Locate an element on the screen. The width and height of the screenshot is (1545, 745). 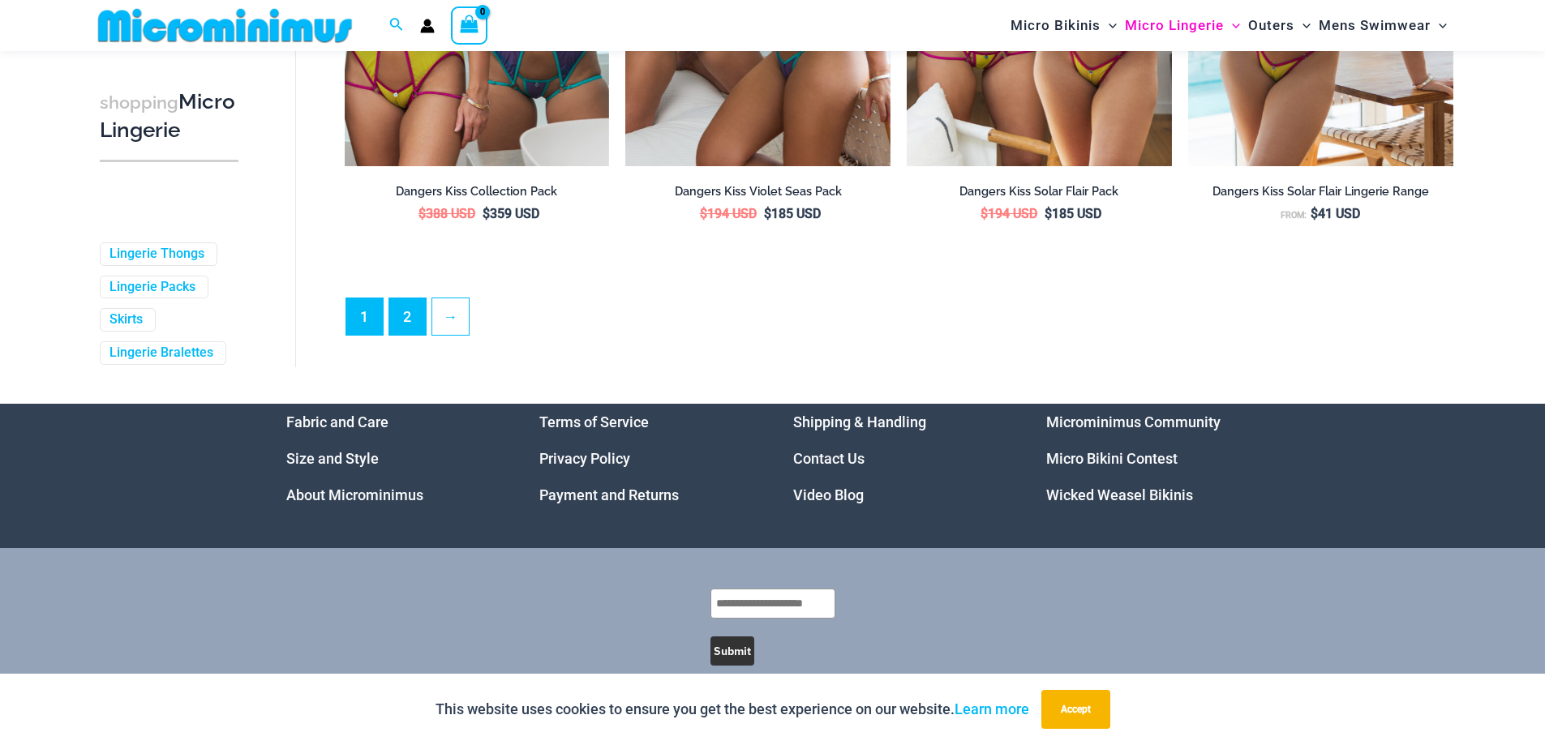
a: Privacy Policy is located at coordinates (585, 458).